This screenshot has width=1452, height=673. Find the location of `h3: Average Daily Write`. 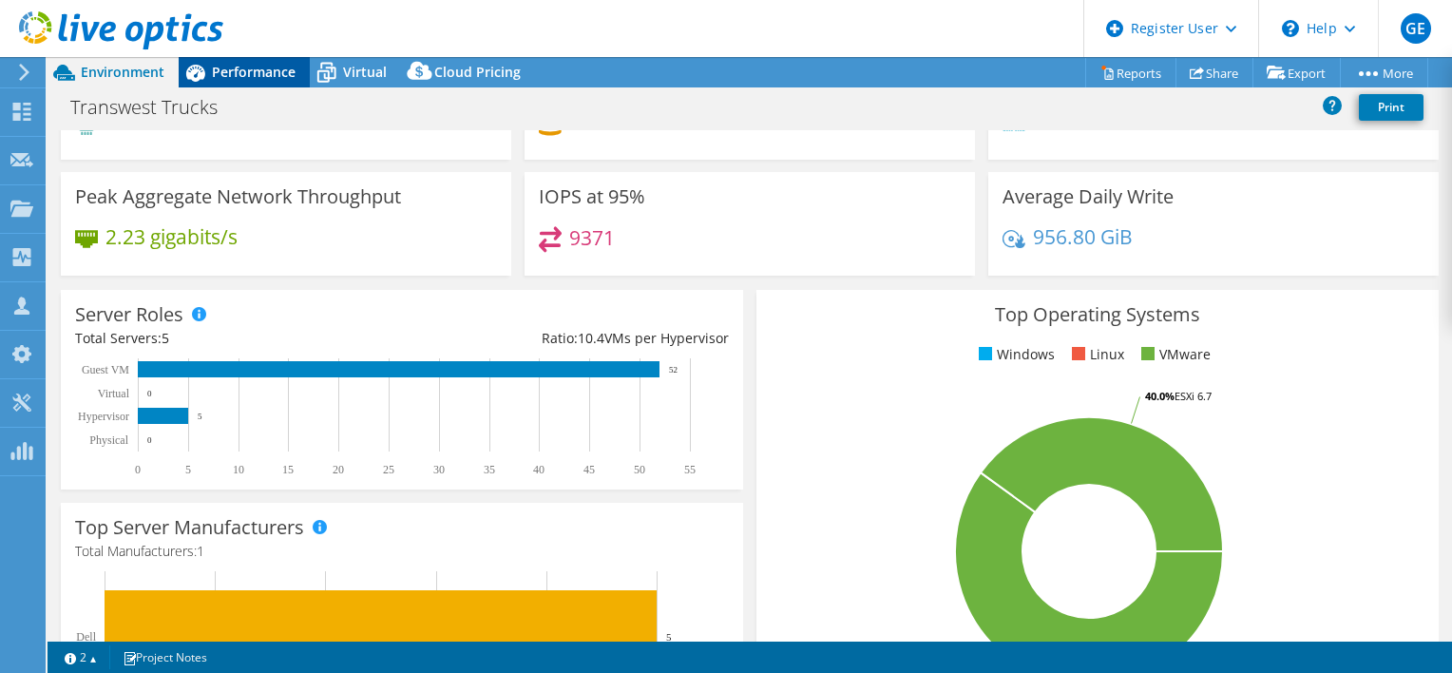

h3: Average Daily Write is located at coordinates (1088, 197).